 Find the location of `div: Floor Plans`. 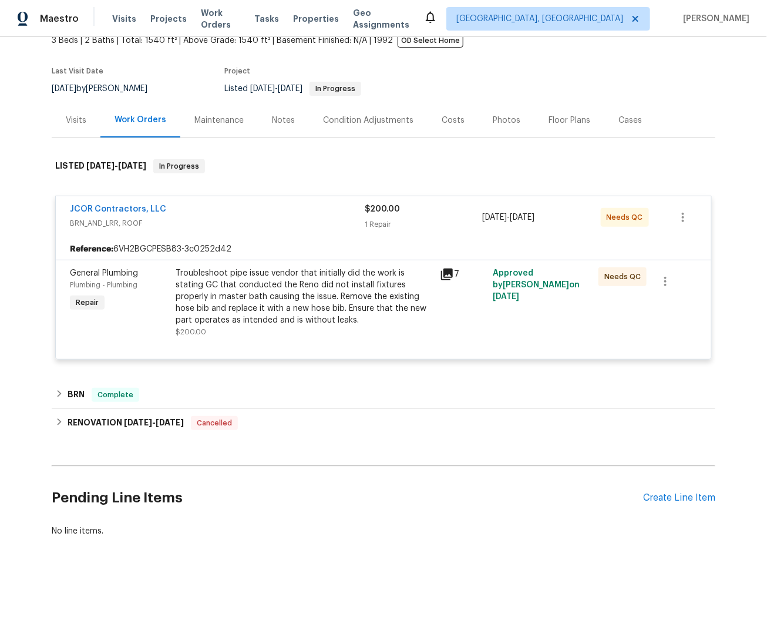

div: Floor Plans is located at coordinates (569, 120).